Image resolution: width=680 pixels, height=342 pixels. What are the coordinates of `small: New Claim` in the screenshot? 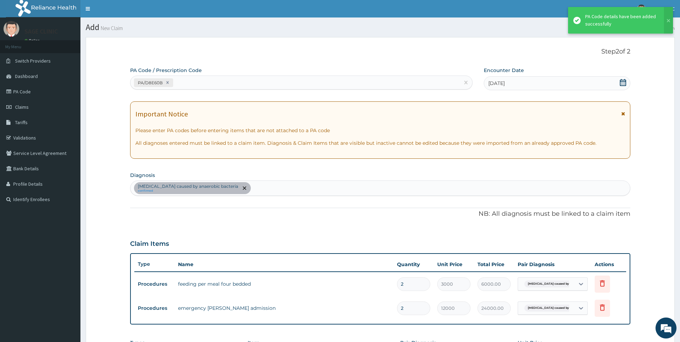 It's located at (111, 28).